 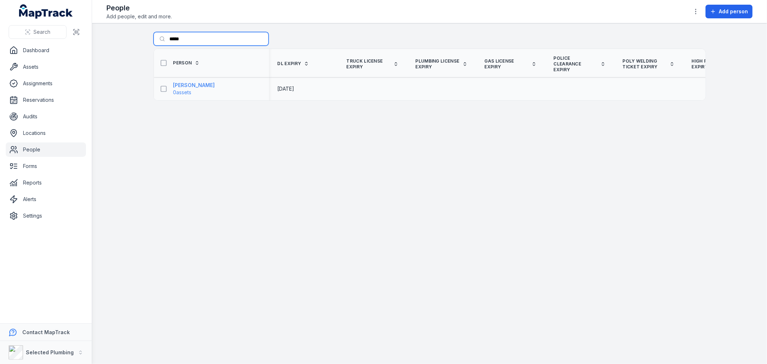 What do you see at coordinates (46, 166) in the screenshot?
I see `a: Forms` at bounding box center [46, 166].